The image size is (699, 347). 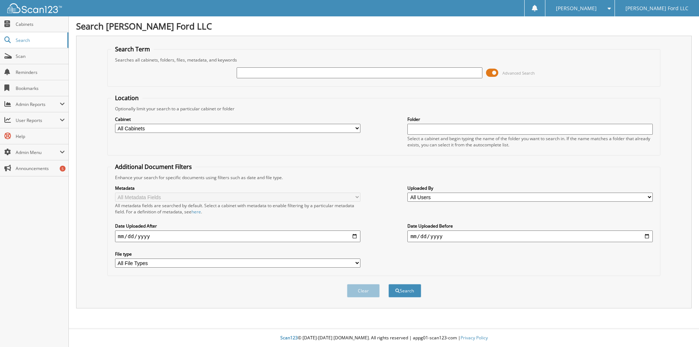 What do you see at coordinates (530, 226) in the screenshot?
I see `label: Date Uploaded Before` at bounding box center [530, 226].